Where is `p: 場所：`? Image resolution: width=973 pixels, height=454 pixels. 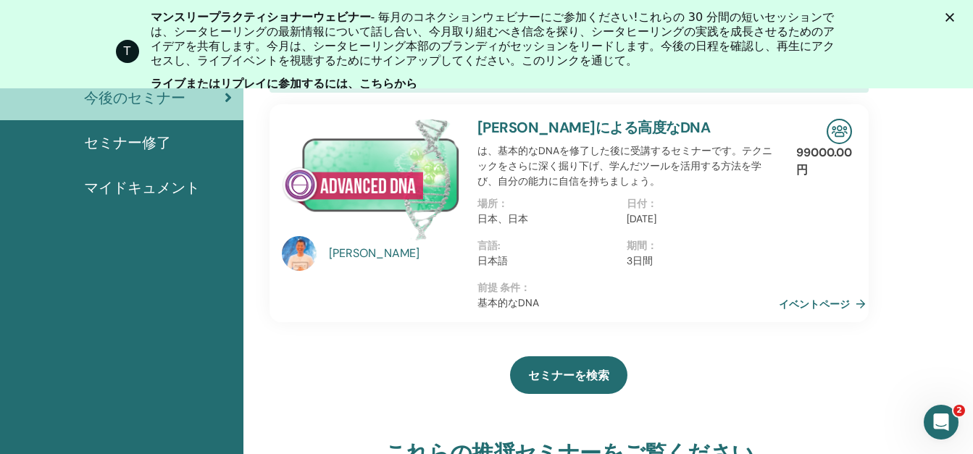
p: 場所： is located at coordinates (548, 204).